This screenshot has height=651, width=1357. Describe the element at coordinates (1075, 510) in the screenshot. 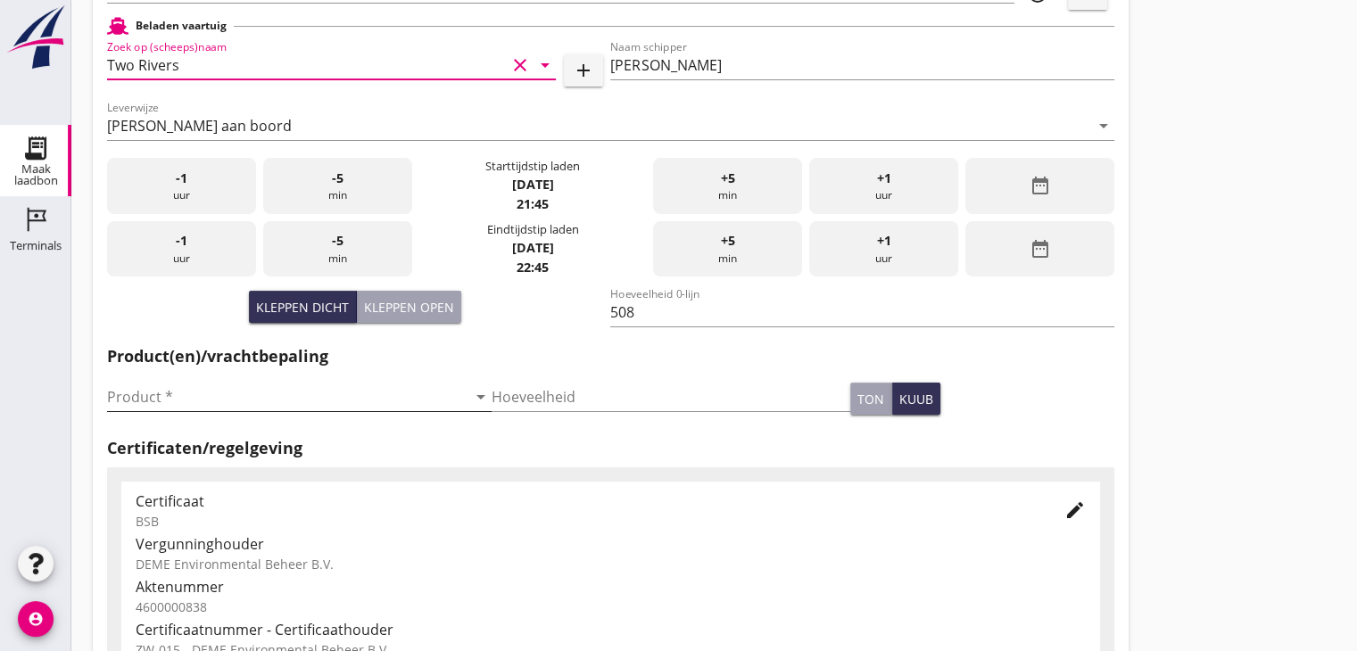

I see `i: edit` at that location.